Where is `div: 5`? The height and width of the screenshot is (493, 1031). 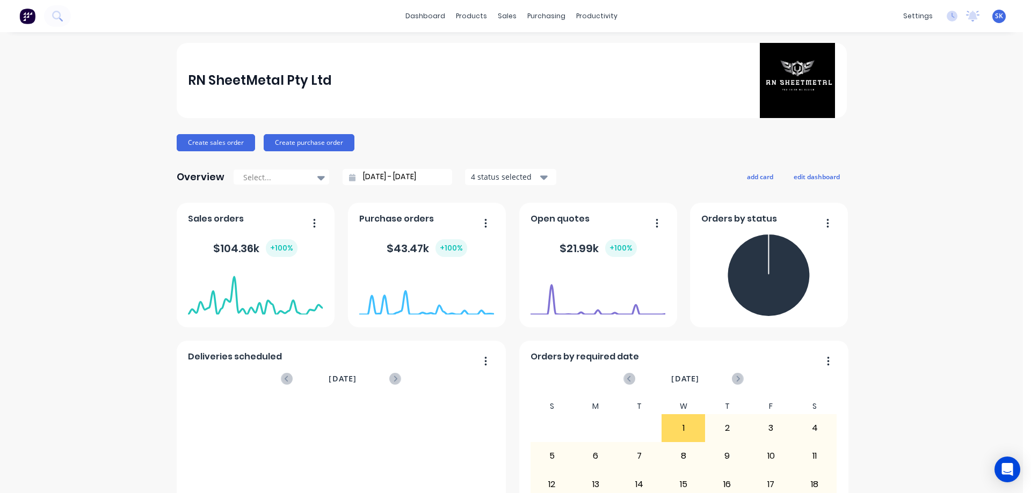
div: 5 is located at coordinates (552, 456).